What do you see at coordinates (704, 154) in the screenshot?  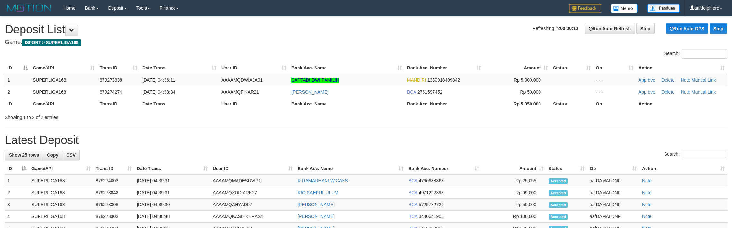 I see `input: Search:` at bounding box center [704, 154].